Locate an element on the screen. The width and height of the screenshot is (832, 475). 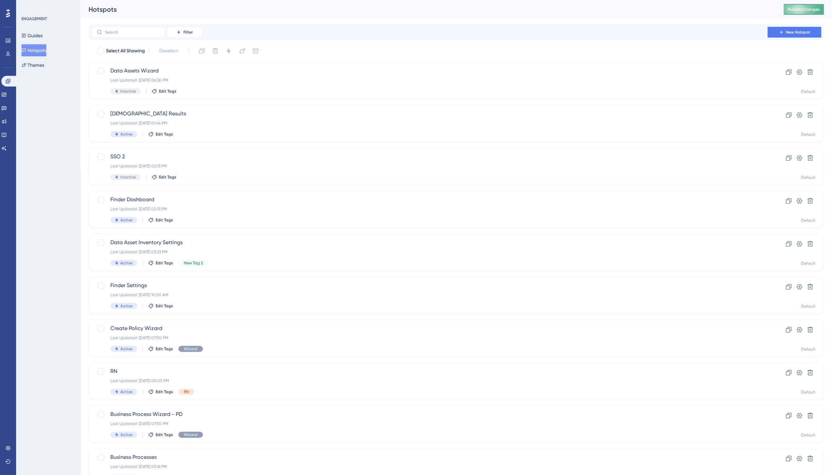
button: Themes is located at coordinates (33, 65).